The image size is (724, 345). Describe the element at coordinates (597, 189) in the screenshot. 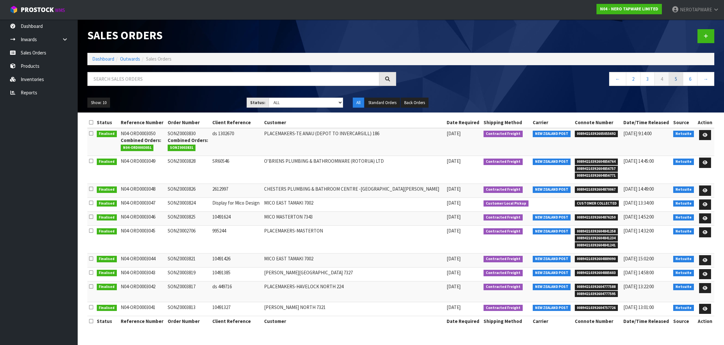

I see `span: 00894210392604870067` at that location.